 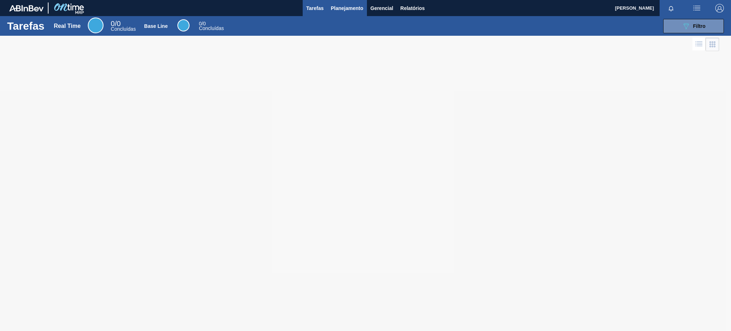 What do you see at coordinates (720, 8) in the screenshot?
I see `img: Logout` at bounding box center [720, 8].